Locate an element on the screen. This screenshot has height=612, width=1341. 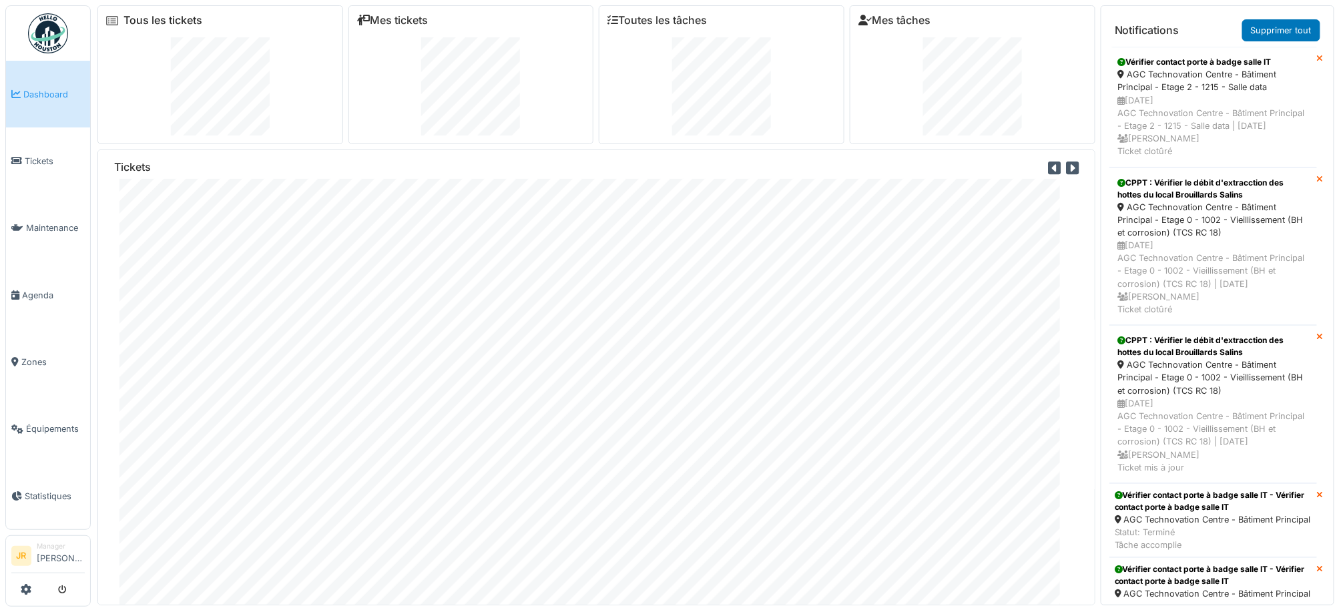
a: Statistiques is located at coordinates (48, 496).